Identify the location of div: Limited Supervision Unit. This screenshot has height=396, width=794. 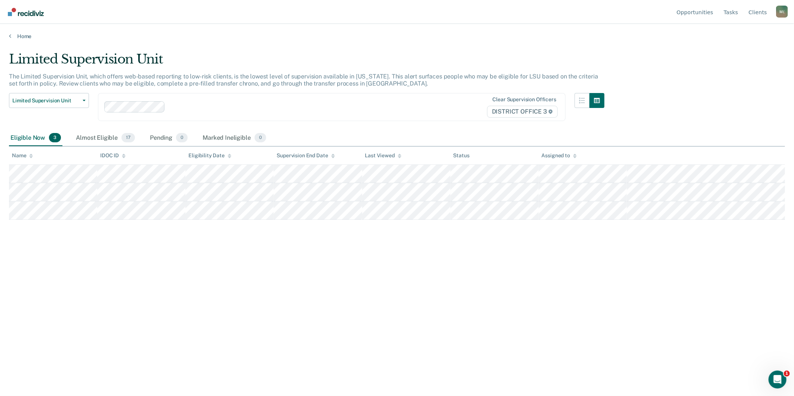
(306, 62).